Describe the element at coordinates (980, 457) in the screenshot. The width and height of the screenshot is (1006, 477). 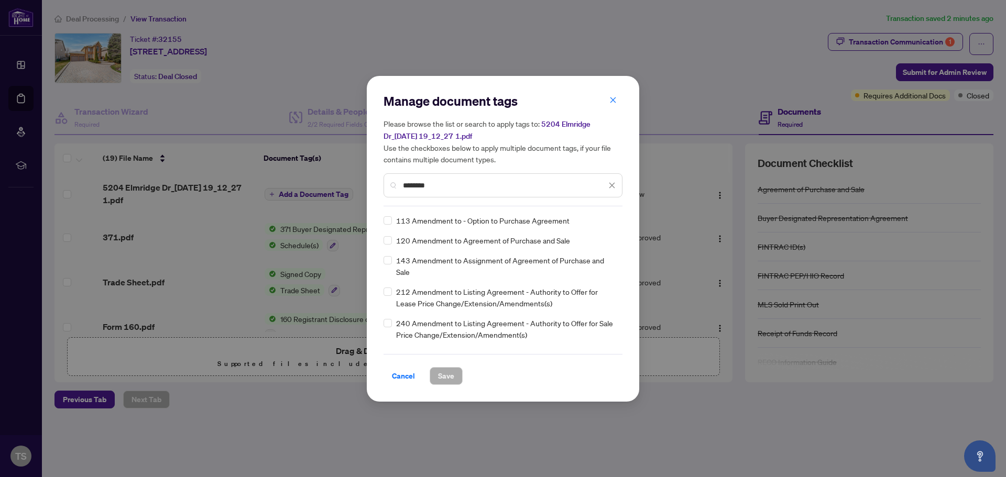
I see `button: Open asap` at that location.